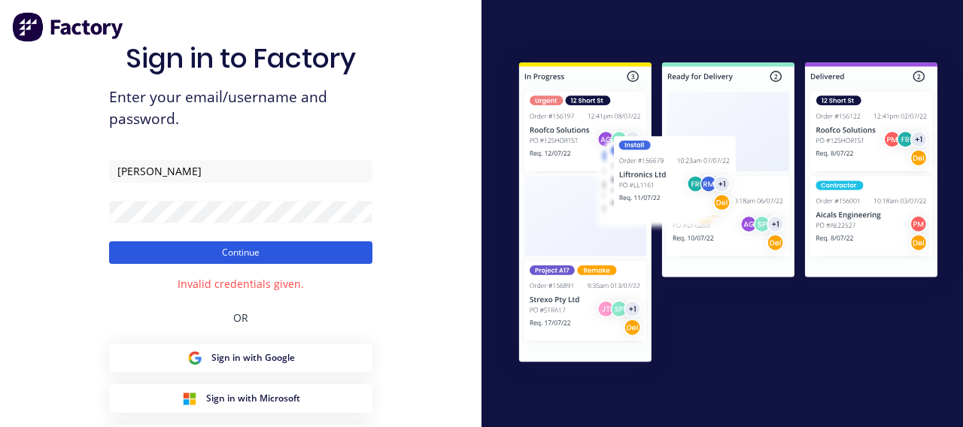  Describe the element at coordinates (241, 171) in the screenshot. I see `input: Email/Username` at that location.